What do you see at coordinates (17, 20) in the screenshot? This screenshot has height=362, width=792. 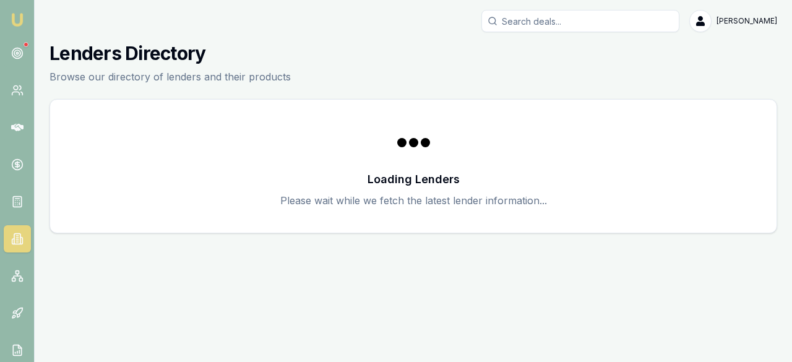 I see `img: emu-icon-u.png` at bounding box center [17, 20].